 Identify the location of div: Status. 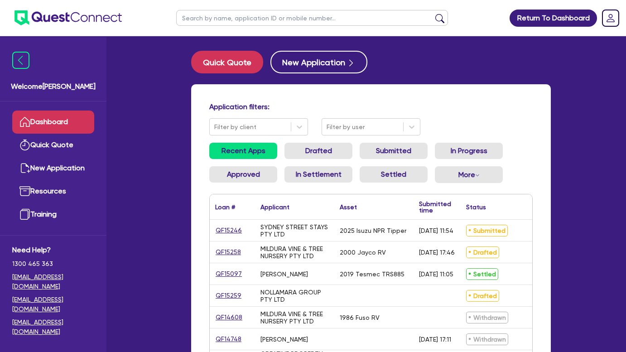
(476, 207).